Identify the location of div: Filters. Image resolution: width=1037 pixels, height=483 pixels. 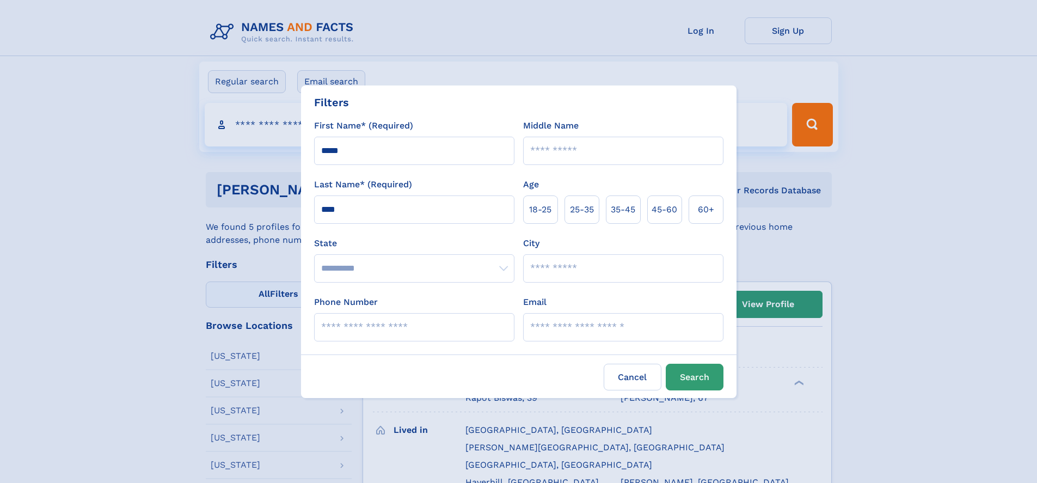
(331, 102).